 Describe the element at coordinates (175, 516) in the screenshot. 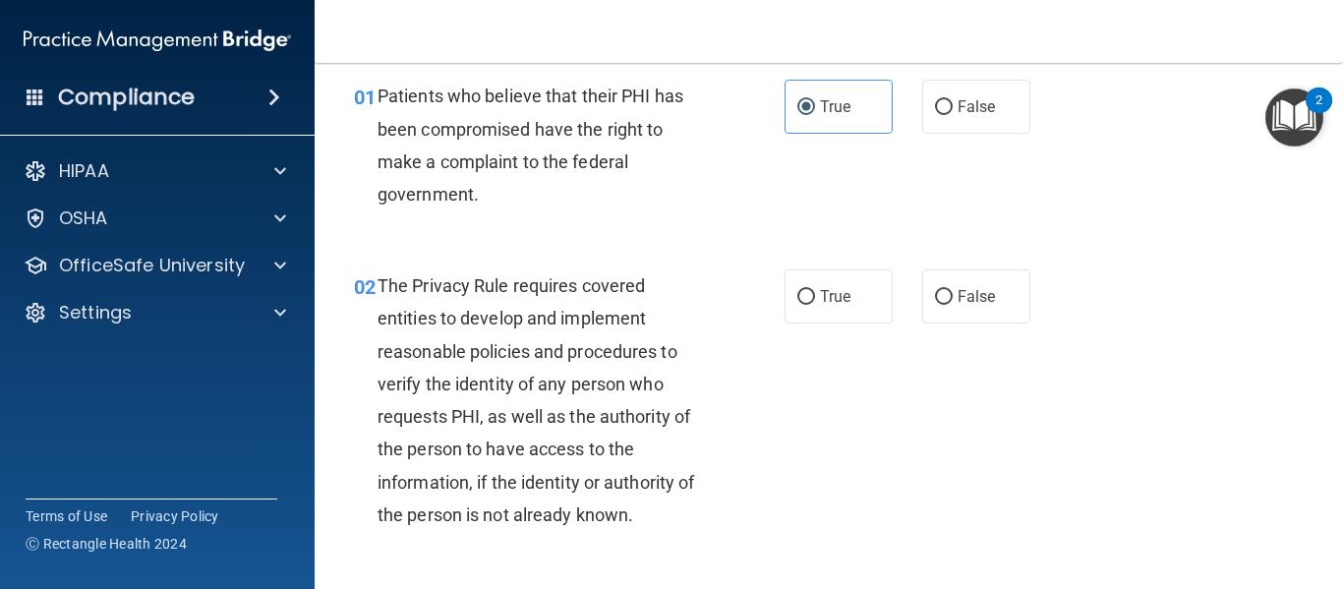

I see `a: Privacy Policy` at that location.